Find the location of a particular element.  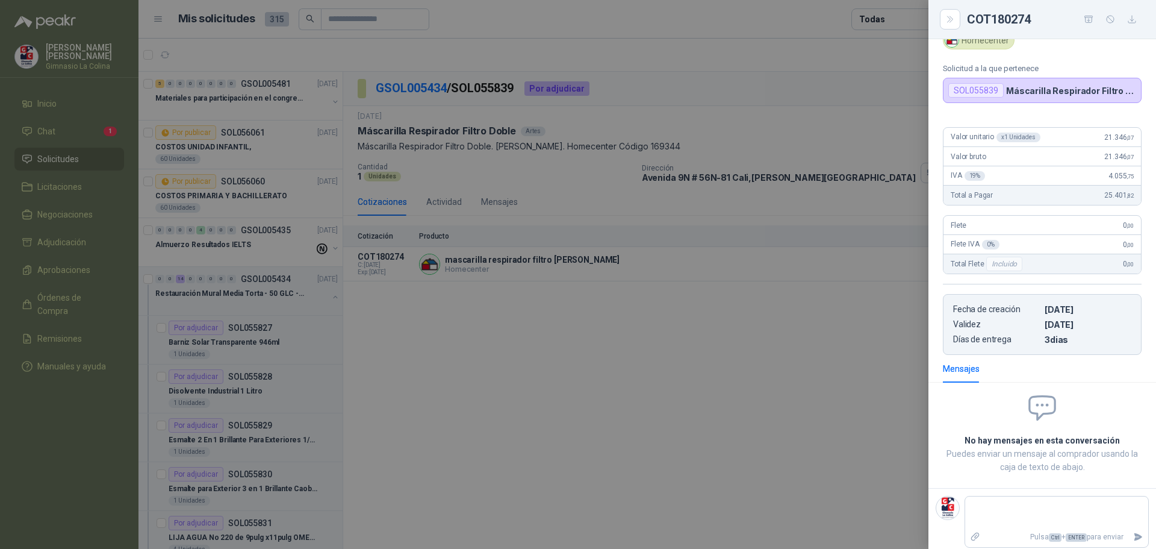

span: Ctrl is located at coordinates (1055, 537).